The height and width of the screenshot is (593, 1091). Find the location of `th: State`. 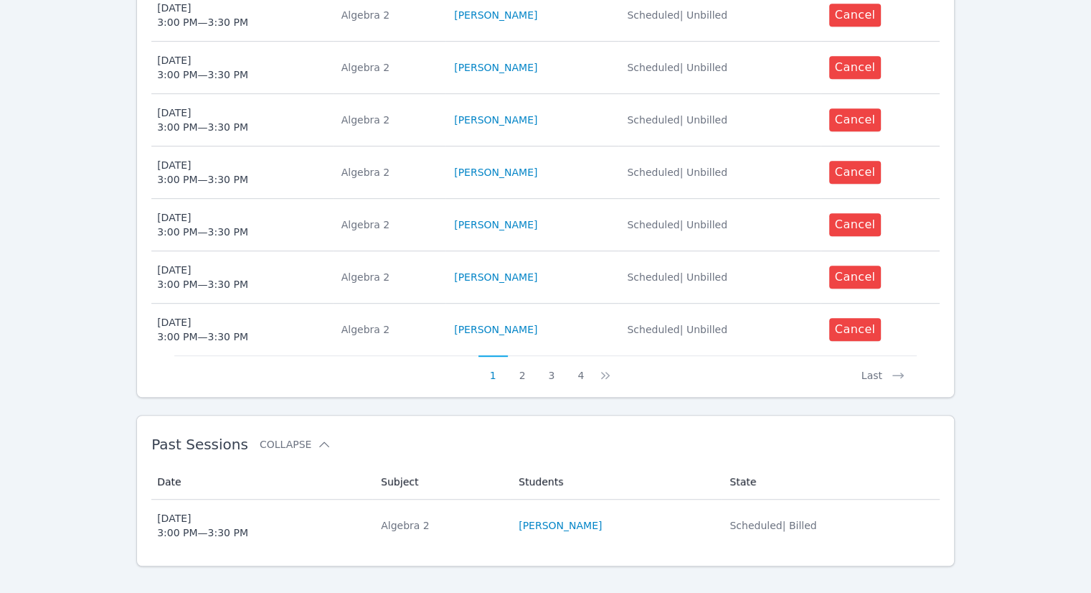

th: State is located at coordinates (830, 481).